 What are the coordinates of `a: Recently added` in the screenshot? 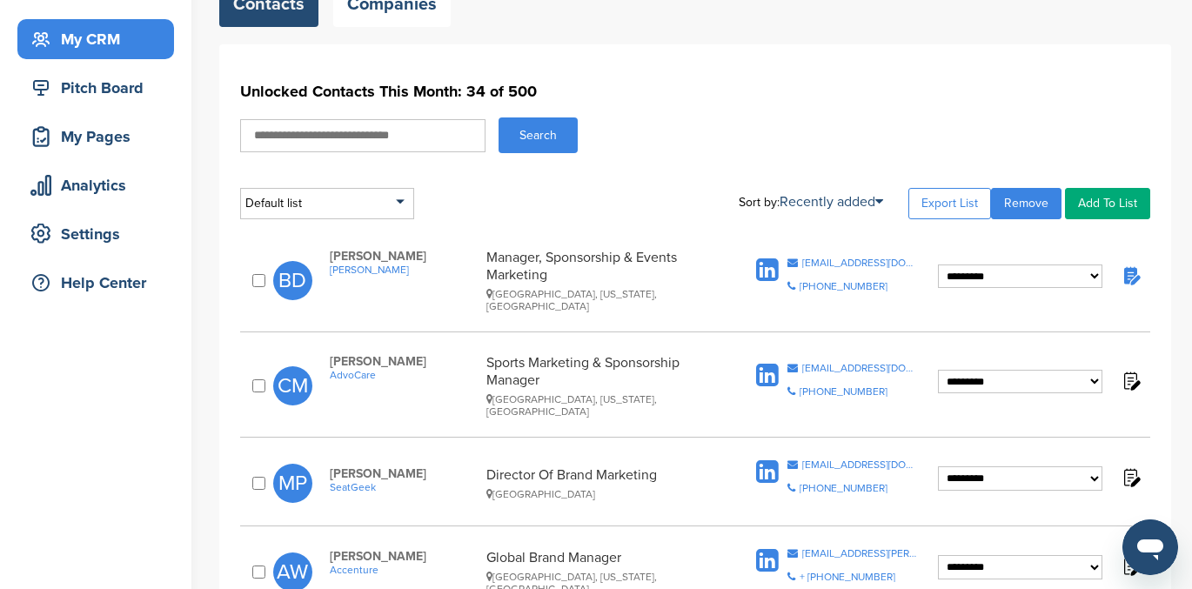 It's located at (831, 202).